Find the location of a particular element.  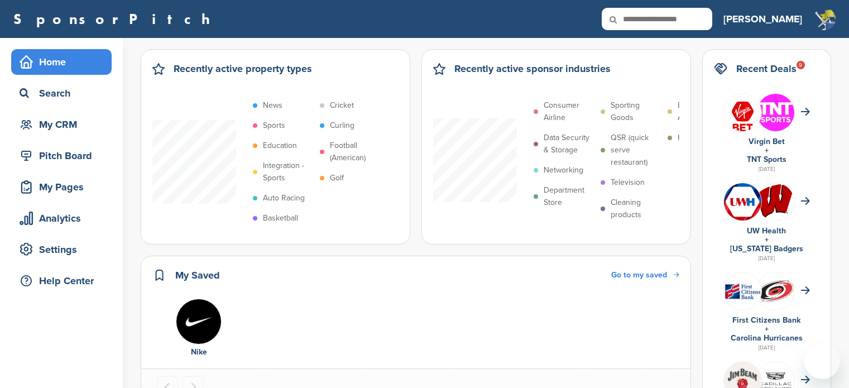

img: Images (26) is located at coordinates (743, 116).